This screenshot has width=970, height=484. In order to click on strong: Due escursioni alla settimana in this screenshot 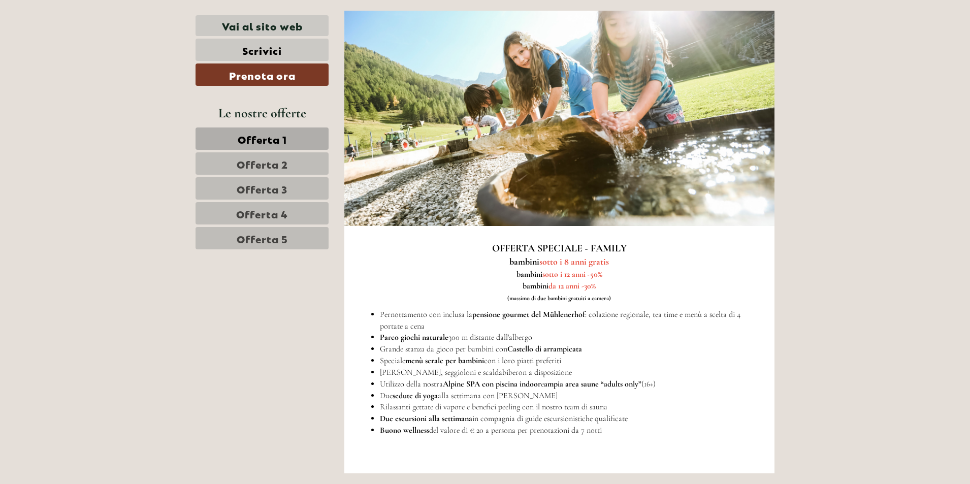, I will do `click(426, 418)`.